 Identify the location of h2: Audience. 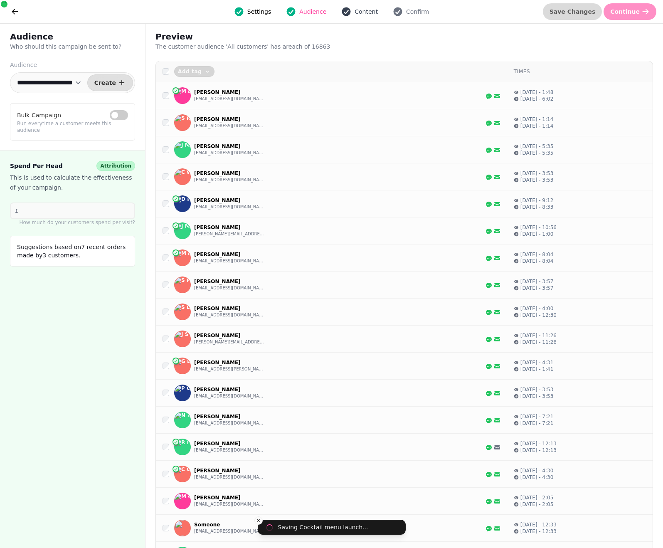
(72, 37).